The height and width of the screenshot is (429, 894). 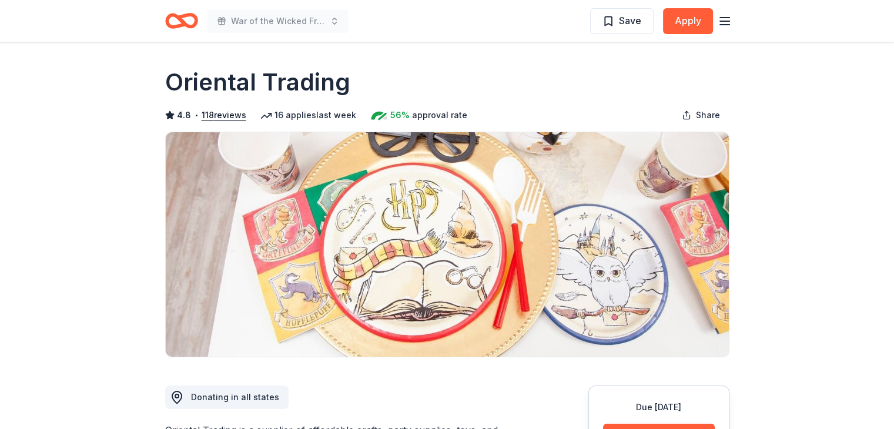 I want to click on span: 4.8, so click(x=184, y=115).